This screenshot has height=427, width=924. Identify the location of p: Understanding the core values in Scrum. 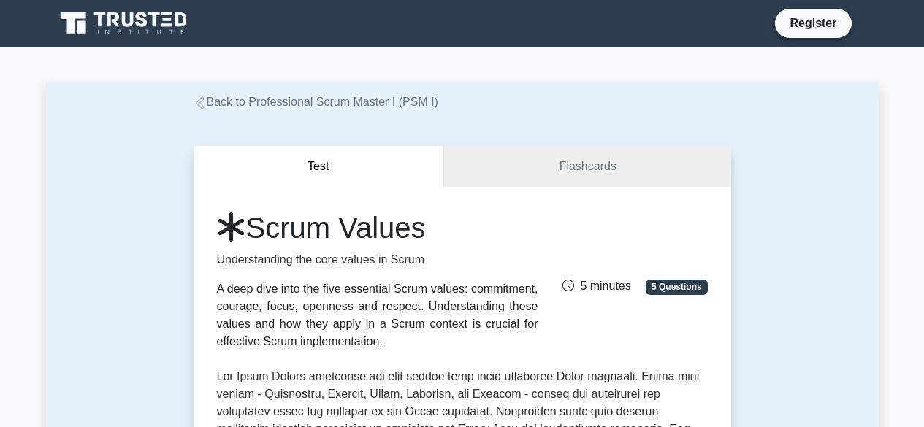
(378, 260).